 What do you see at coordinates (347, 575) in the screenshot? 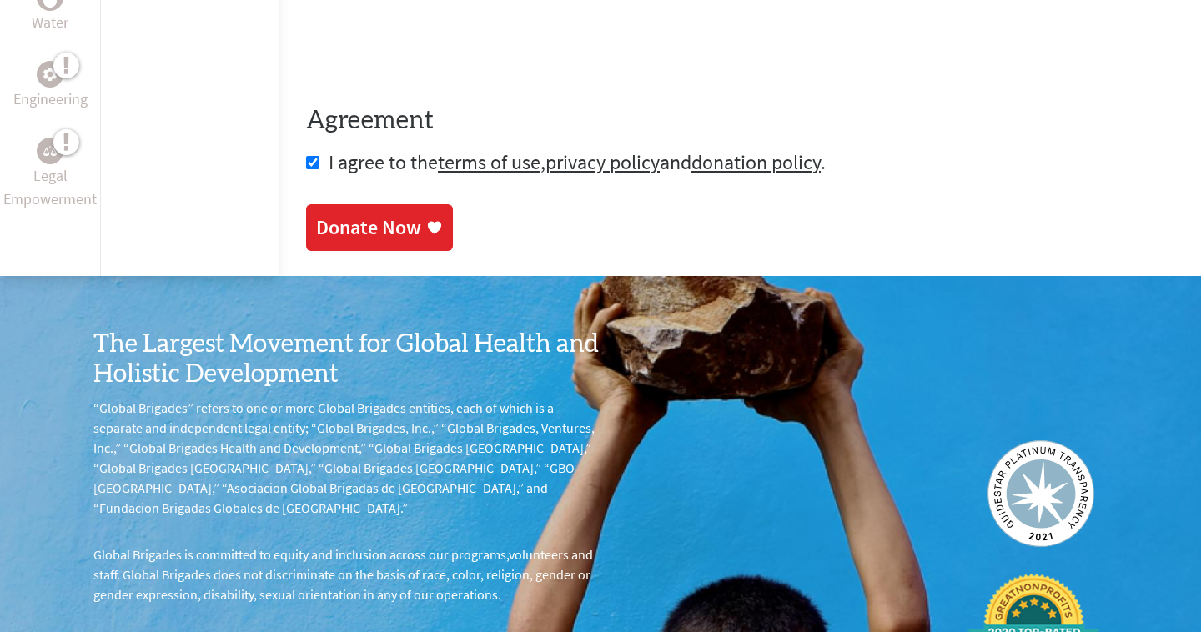
I see `p: Global Brigades is committed to equity and inclusion across our programs,volunteers and staff. Gl...` at bounding box center [347, 575].